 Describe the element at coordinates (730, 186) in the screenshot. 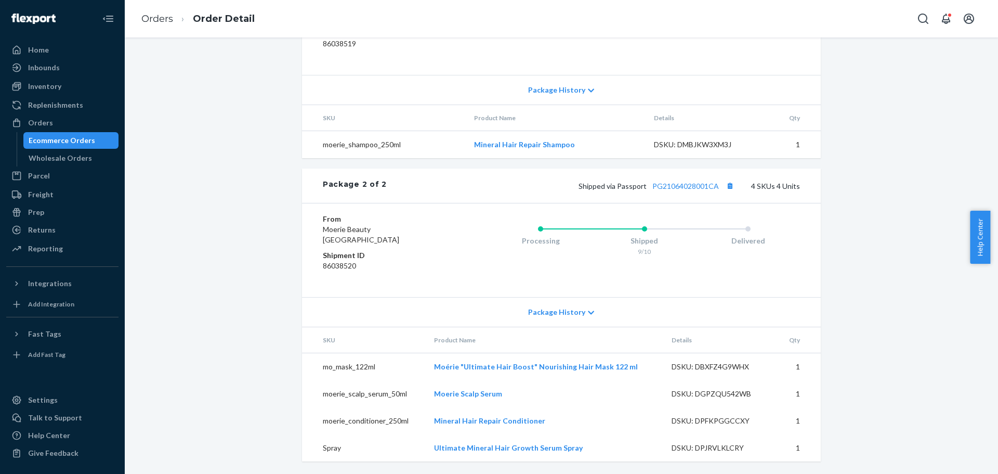

I see `button: Copy tracking number` at that location.